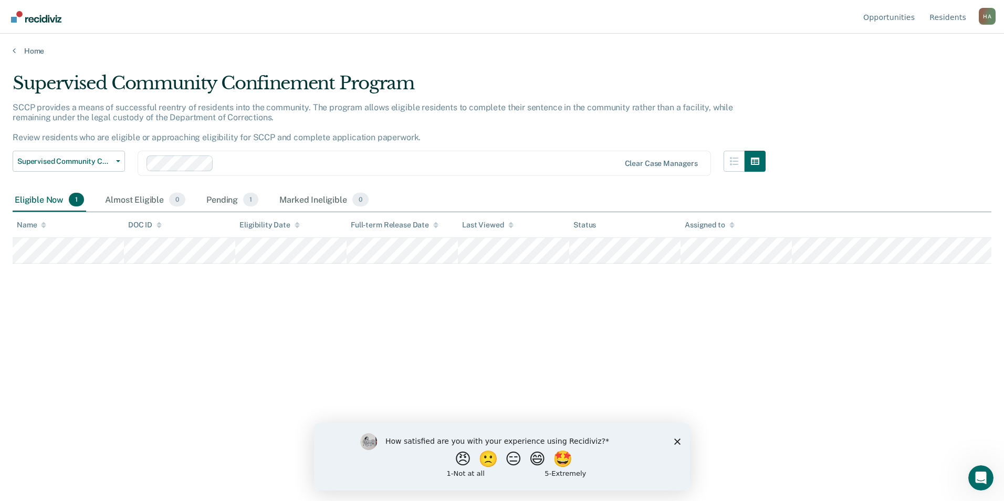 This screenshot has width=1004, height=501. What do you see at coordinates (232, 200) in the screenshot?
I see `div: Pending1` at bounding box center [232, 200].